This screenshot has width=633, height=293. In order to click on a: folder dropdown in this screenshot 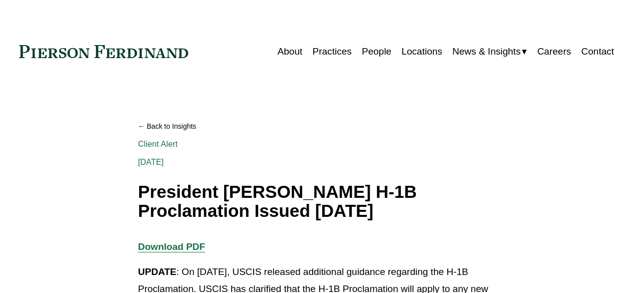, I will do `click(489, 52)`.